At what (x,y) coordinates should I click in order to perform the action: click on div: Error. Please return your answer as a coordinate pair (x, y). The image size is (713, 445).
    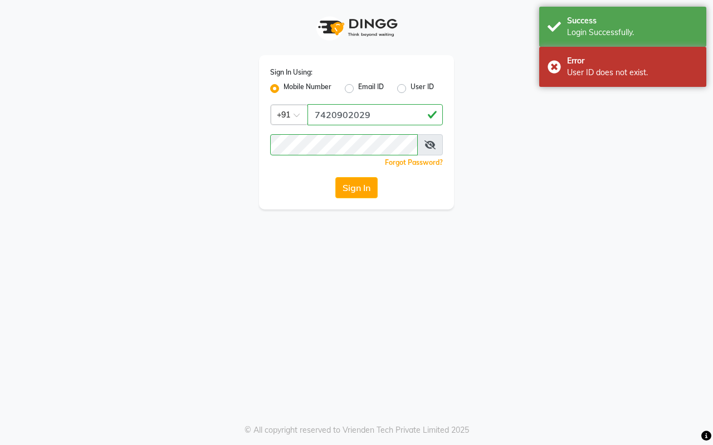
    Looking at the image, I should click on (632, 61).